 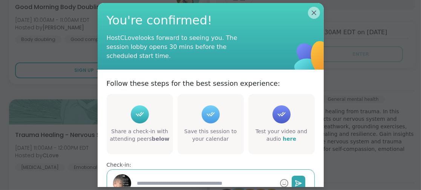 What do you see at coordinates (182, 47) in the screenshot?
I see `div: Host CLove looks forward to seeing you. The session lobby opens 30 mins before the scheduled star...` at bounding box center [182, 47].